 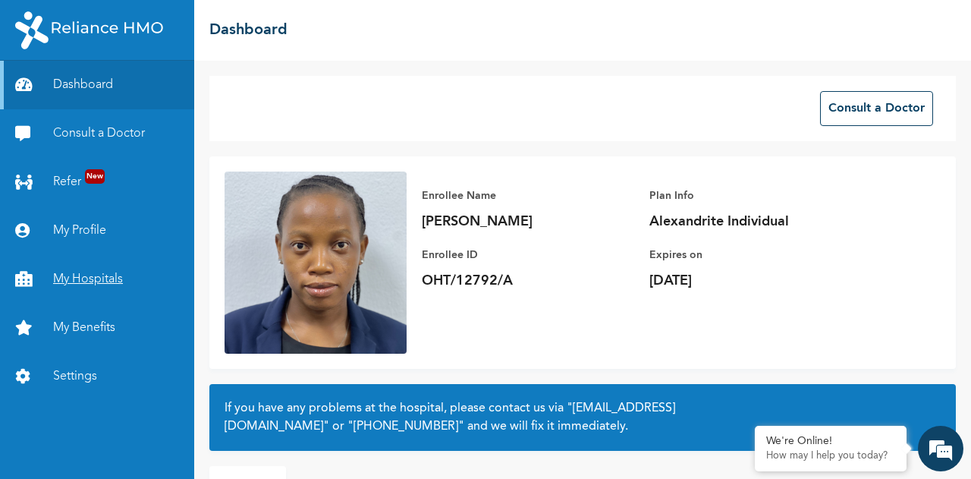 I want to click on button: Consult a Doctor, so click(x=876, y=108).